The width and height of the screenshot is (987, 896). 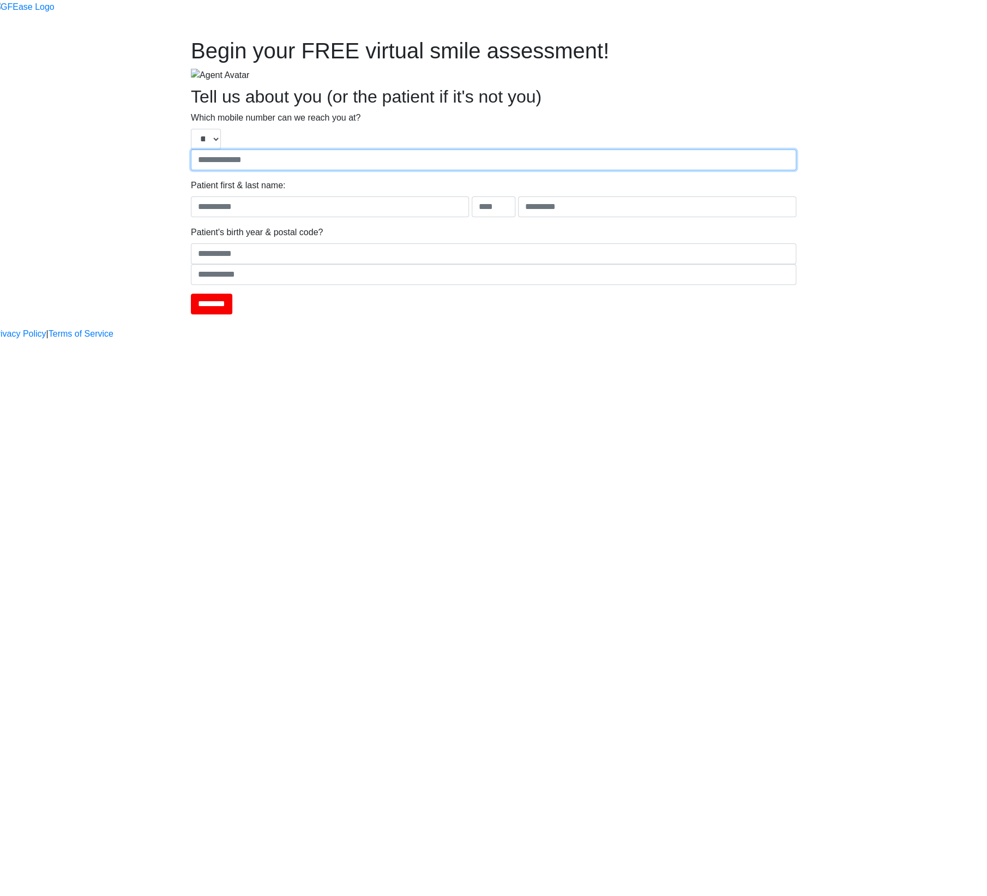 What do you see at coordinates (275, 118) in the screenshot?
I see `label: Which mobile number can we reach you at?` at bounding box center [275, 118].